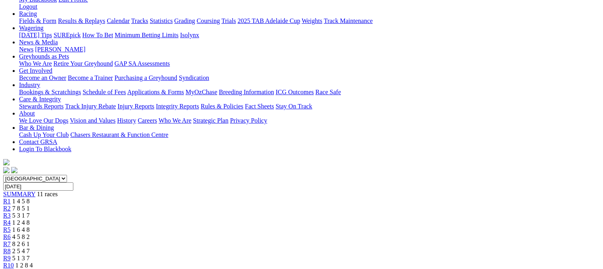  I want to click on a: Trials, so click(228, 21).